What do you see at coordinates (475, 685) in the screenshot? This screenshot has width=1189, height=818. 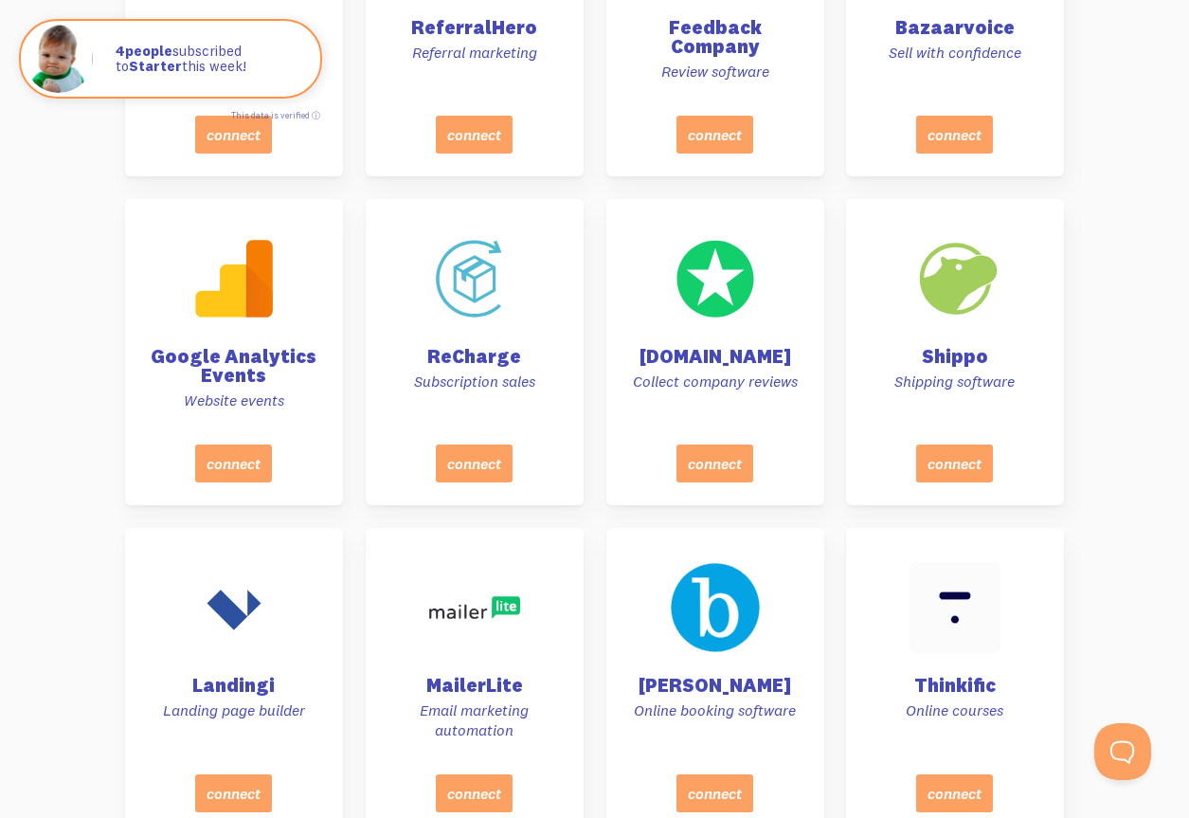 I see `h4: MailerLite` at bounding box center [475, 685].